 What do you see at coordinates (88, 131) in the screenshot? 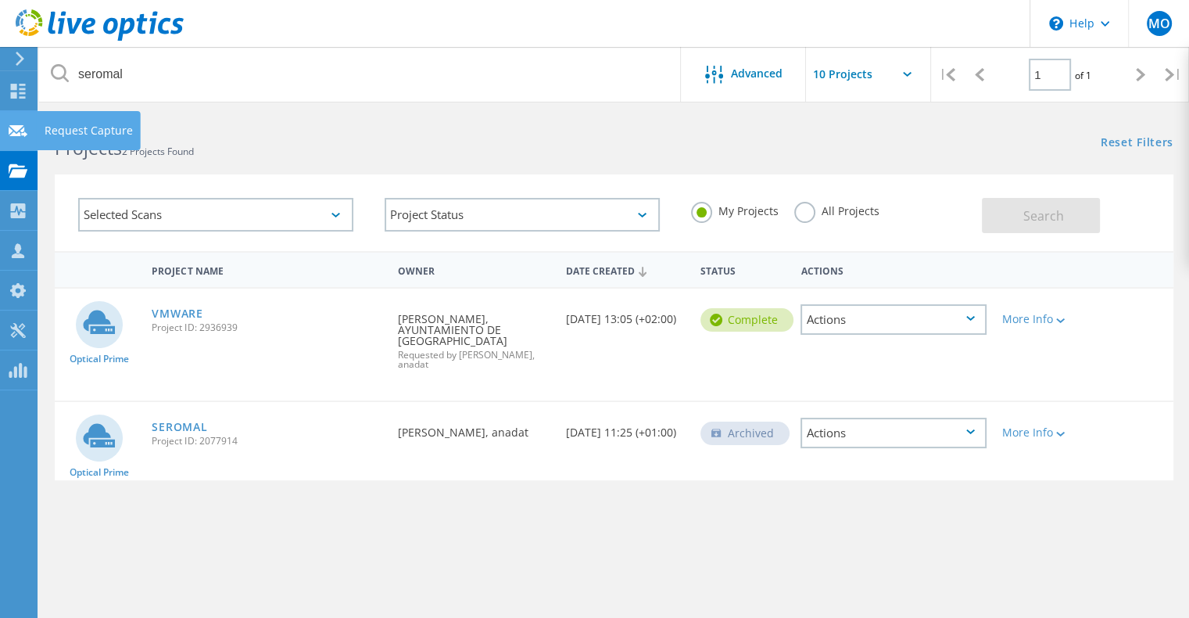
I see `div: Request Capture` at bounding box center [88, 131].